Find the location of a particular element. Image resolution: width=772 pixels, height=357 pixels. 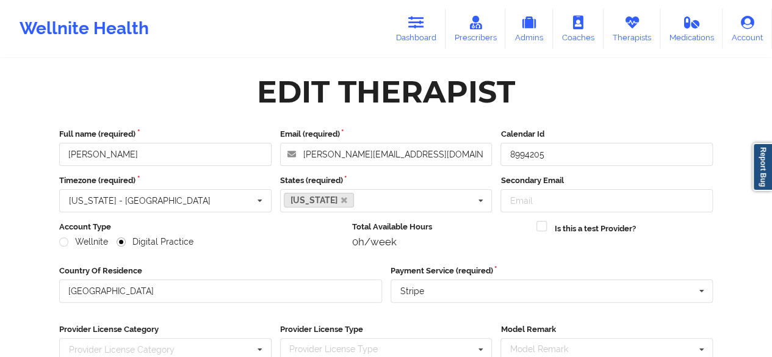

label: Secondary Email is located at coordinates (607, 181).